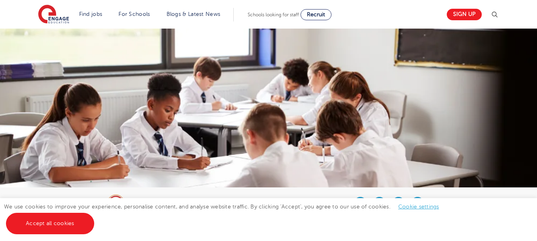 Image resolution: width=537 pixels, height=241 pixels. I want to click on a: Recruit, so click(316, 15).